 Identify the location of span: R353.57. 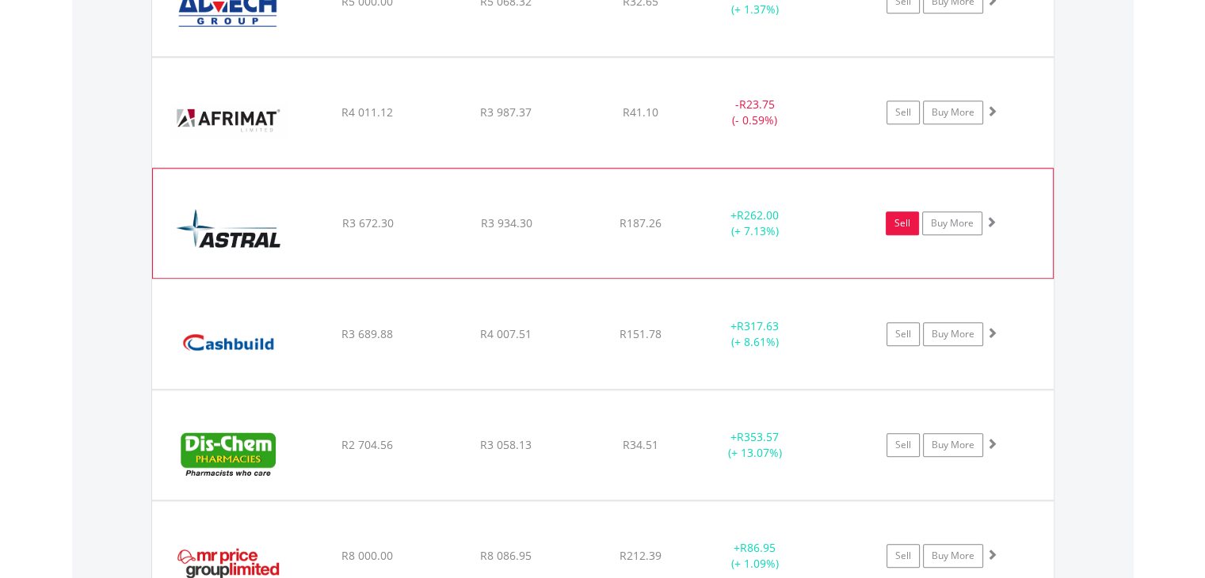
(757, 437).